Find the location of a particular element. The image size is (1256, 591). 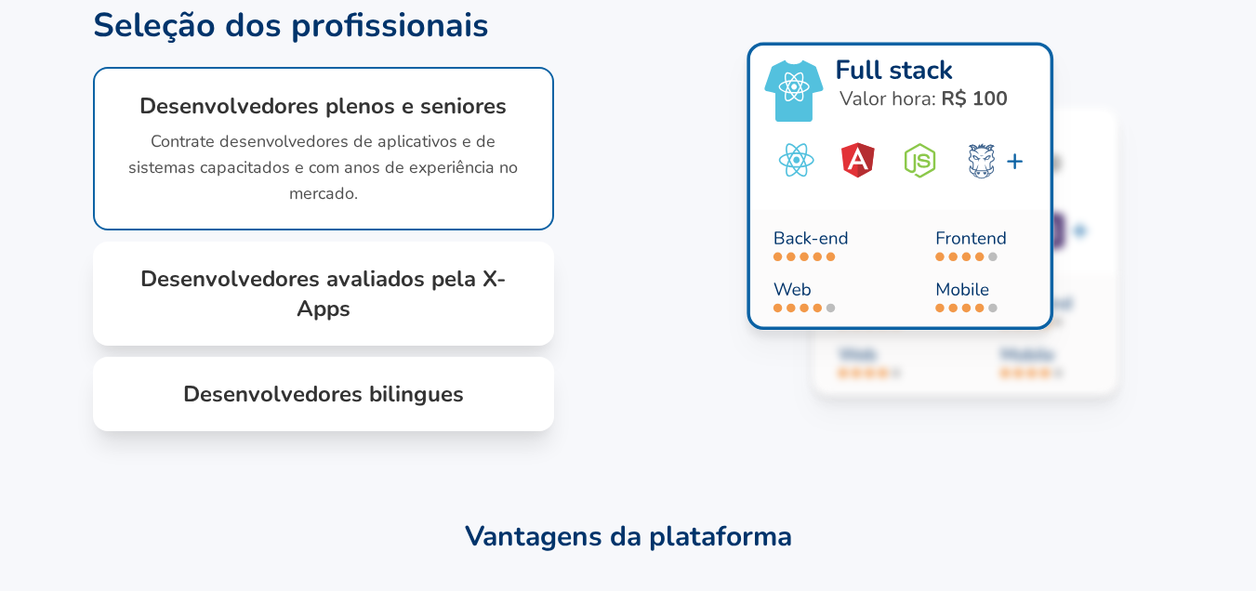

h1: Vantagens da plataforma is located at coordinates (628, 537).